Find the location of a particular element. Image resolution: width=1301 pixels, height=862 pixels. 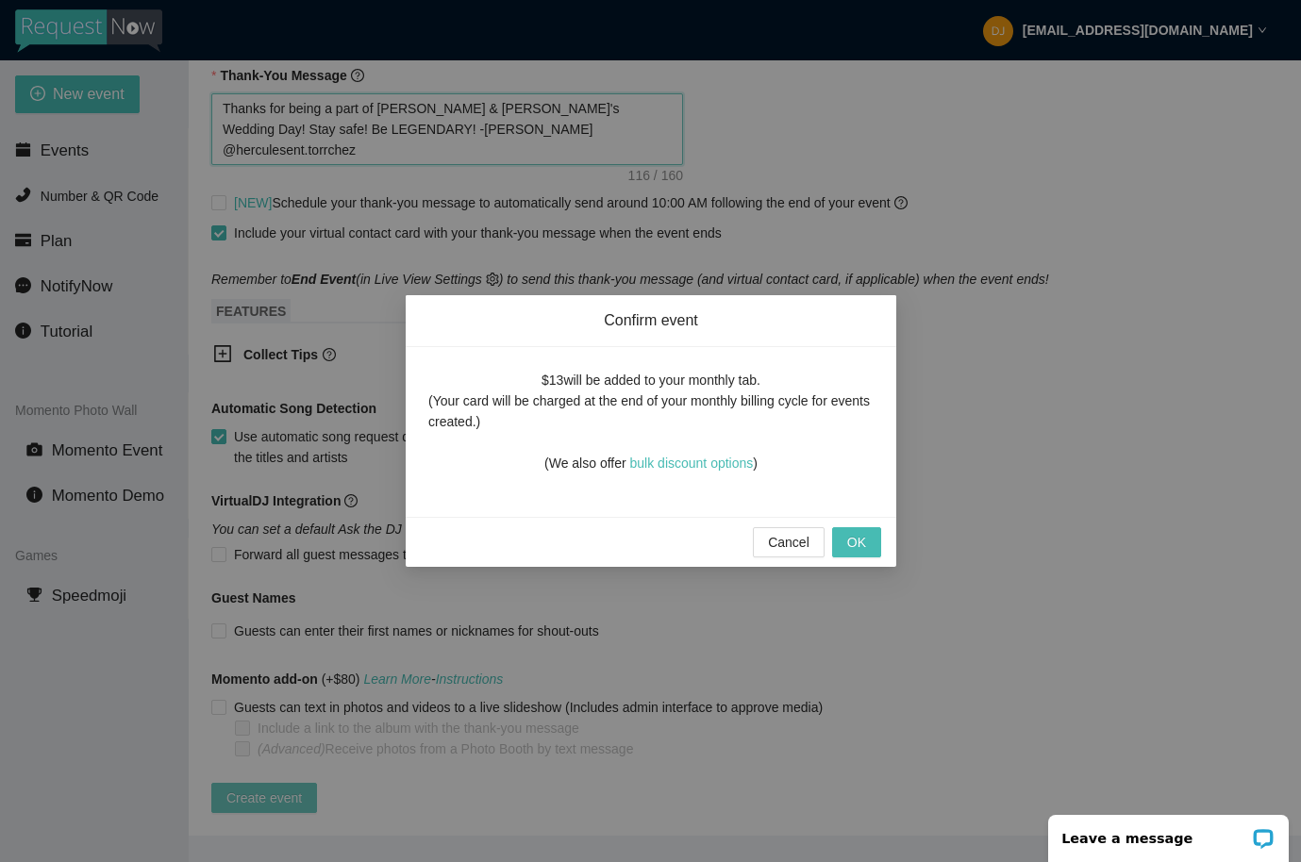

button: OK is located at coordinates (856, 542).